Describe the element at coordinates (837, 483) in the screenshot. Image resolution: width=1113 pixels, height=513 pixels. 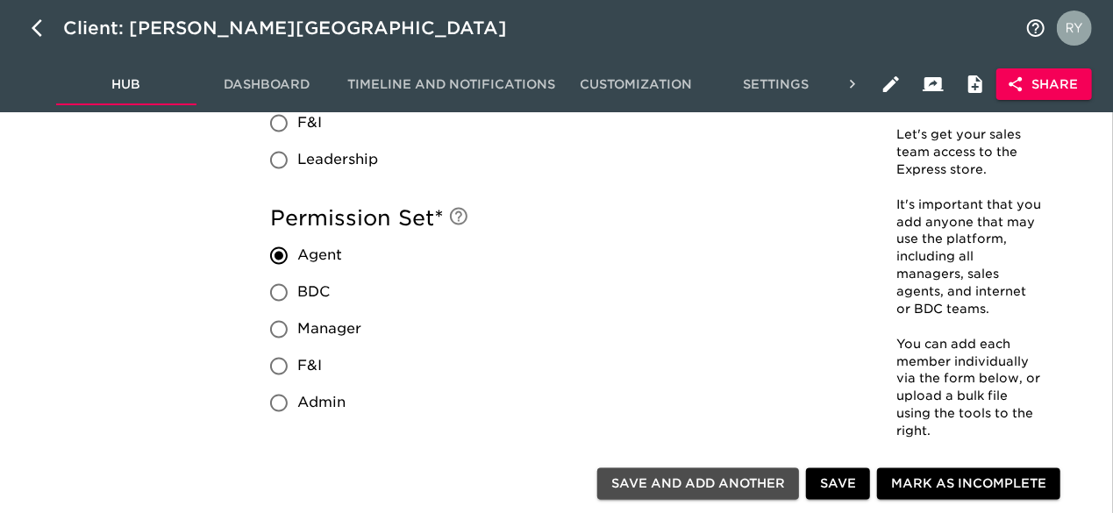
I see `span: Save` at that location.